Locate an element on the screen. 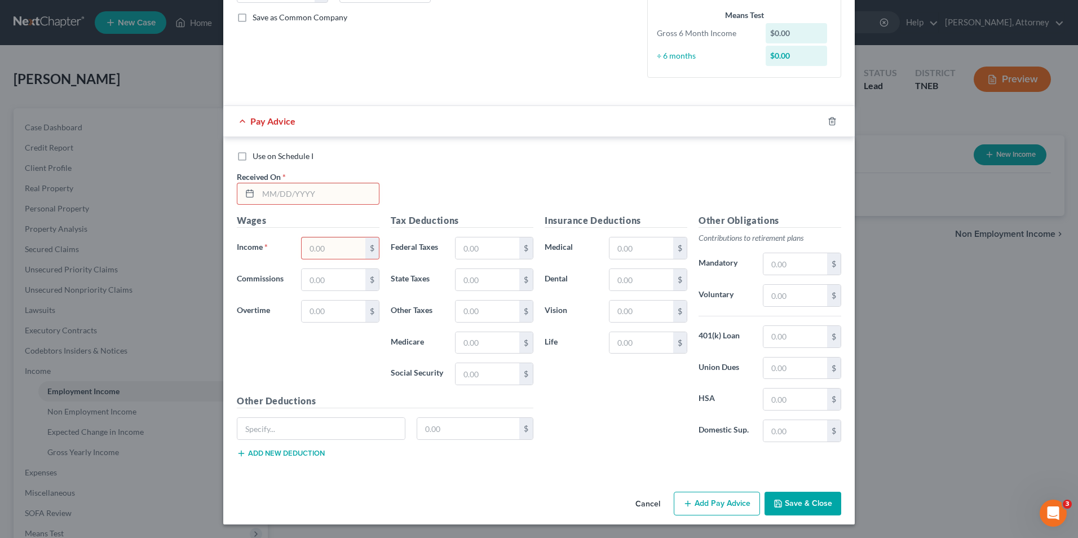  button: Add new deduction is located at coordinates (281, 453).